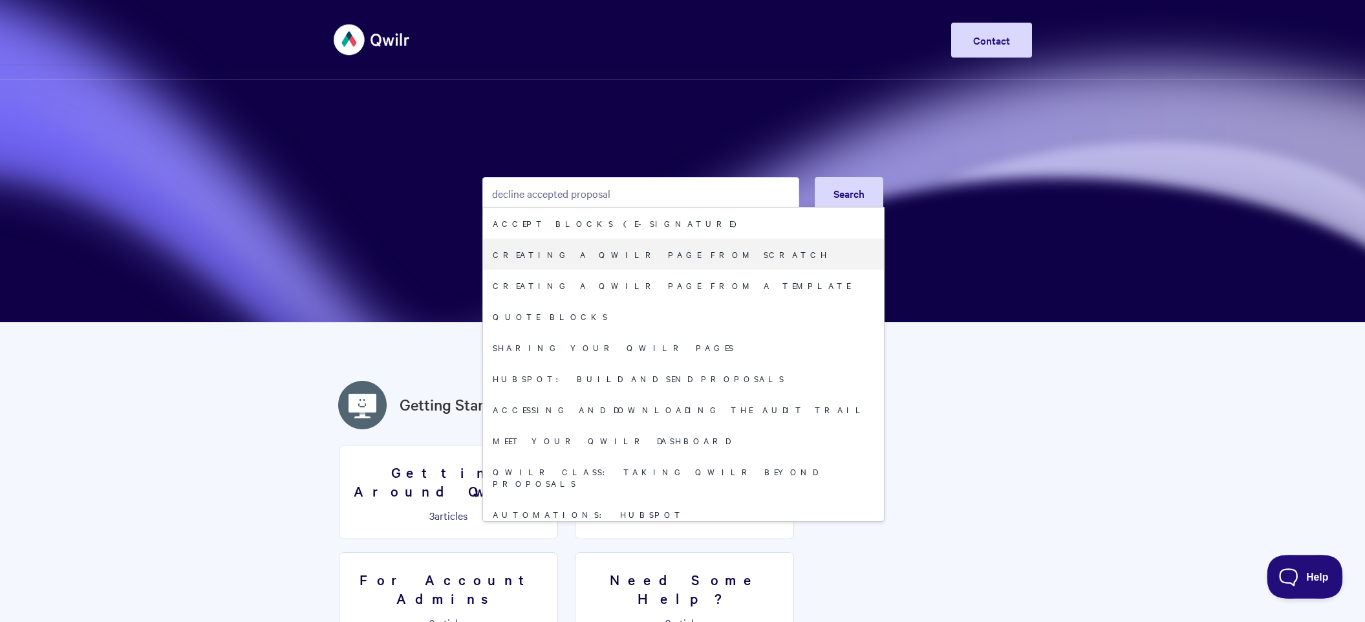 The image size is (1365, 622). Describe the element at coordinates (448, 515) in the screenshot. I see `p: articles` at that location.